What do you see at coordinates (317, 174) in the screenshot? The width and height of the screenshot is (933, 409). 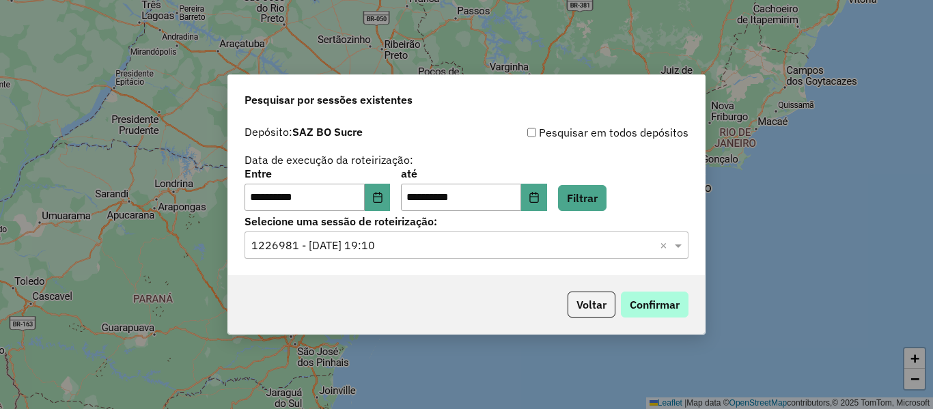 I see `label: Entre` at bounding box center [317, 174].